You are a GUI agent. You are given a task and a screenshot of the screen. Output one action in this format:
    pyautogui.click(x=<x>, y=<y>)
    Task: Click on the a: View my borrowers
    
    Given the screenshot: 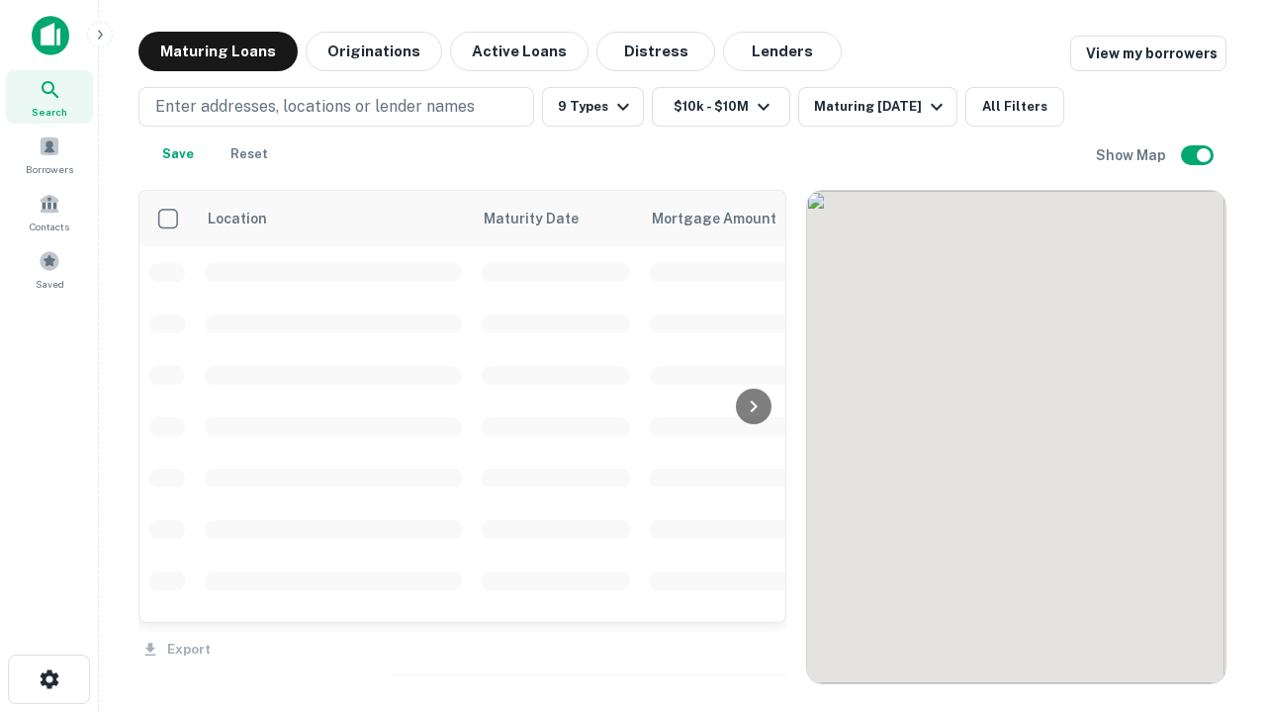 What is the action you would take?
    pyautogui.click(x=1149, y=53)
    